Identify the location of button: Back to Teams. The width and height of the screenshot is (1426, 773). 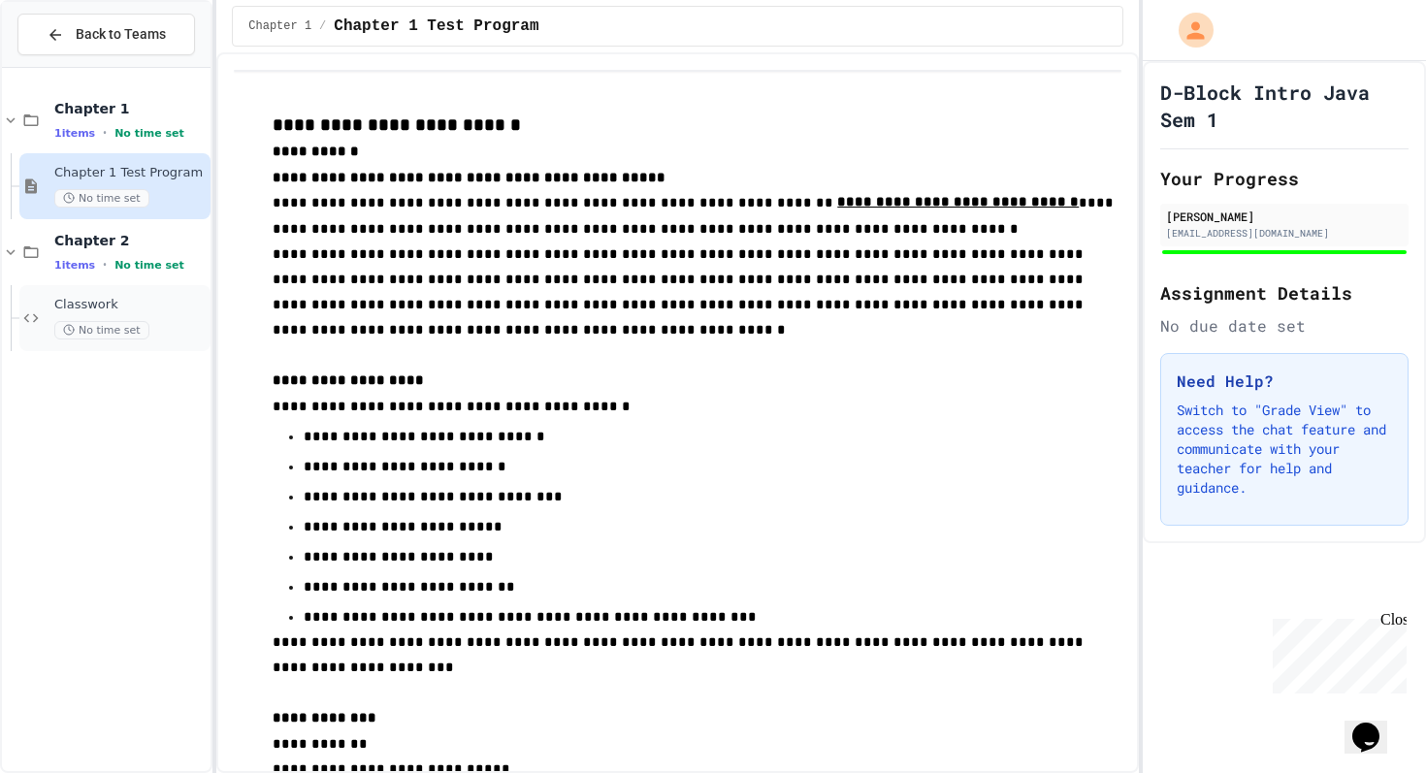
(106, 34).